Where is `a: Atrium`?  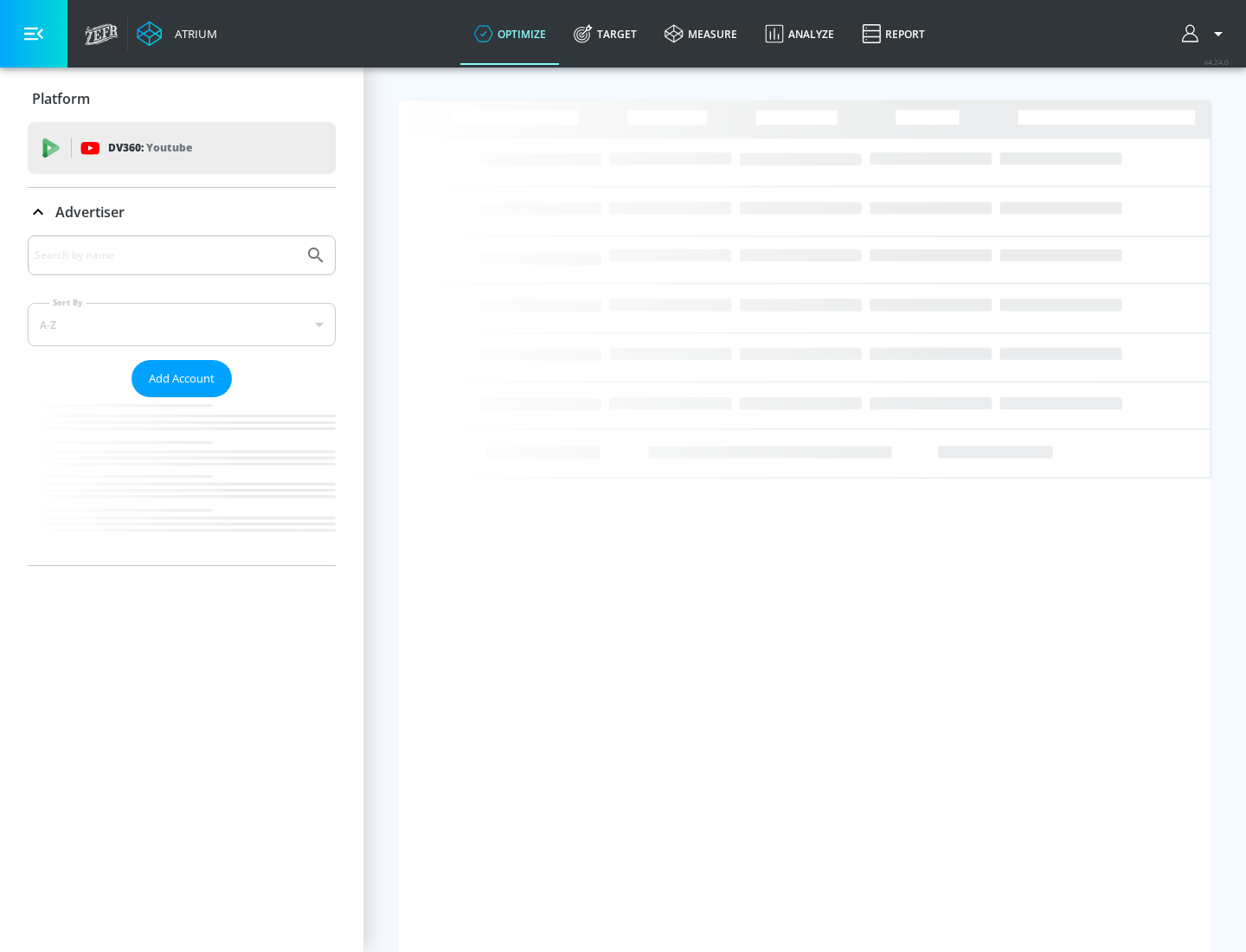
a: Atrium is located at coordinates (177, 34).